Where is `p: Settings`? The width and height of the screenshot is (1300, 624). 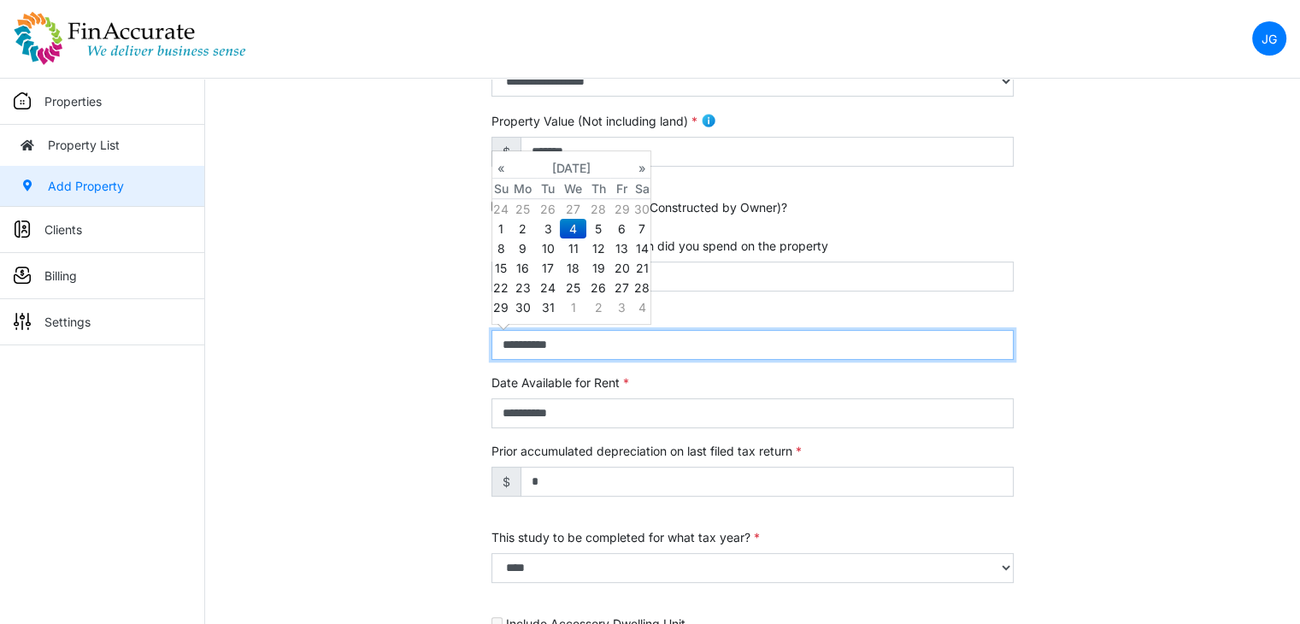 p: Settings is located at coordinates (68, 321).